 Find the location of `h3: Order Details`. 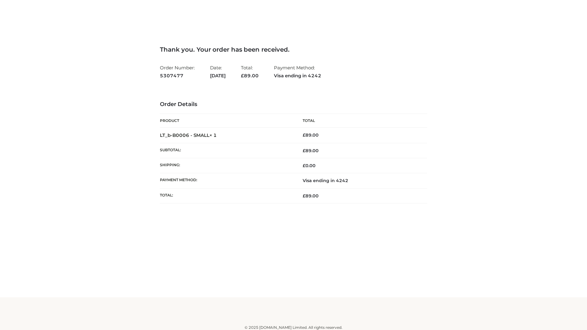

h3: Order Details is located at coordinates (293, 105).